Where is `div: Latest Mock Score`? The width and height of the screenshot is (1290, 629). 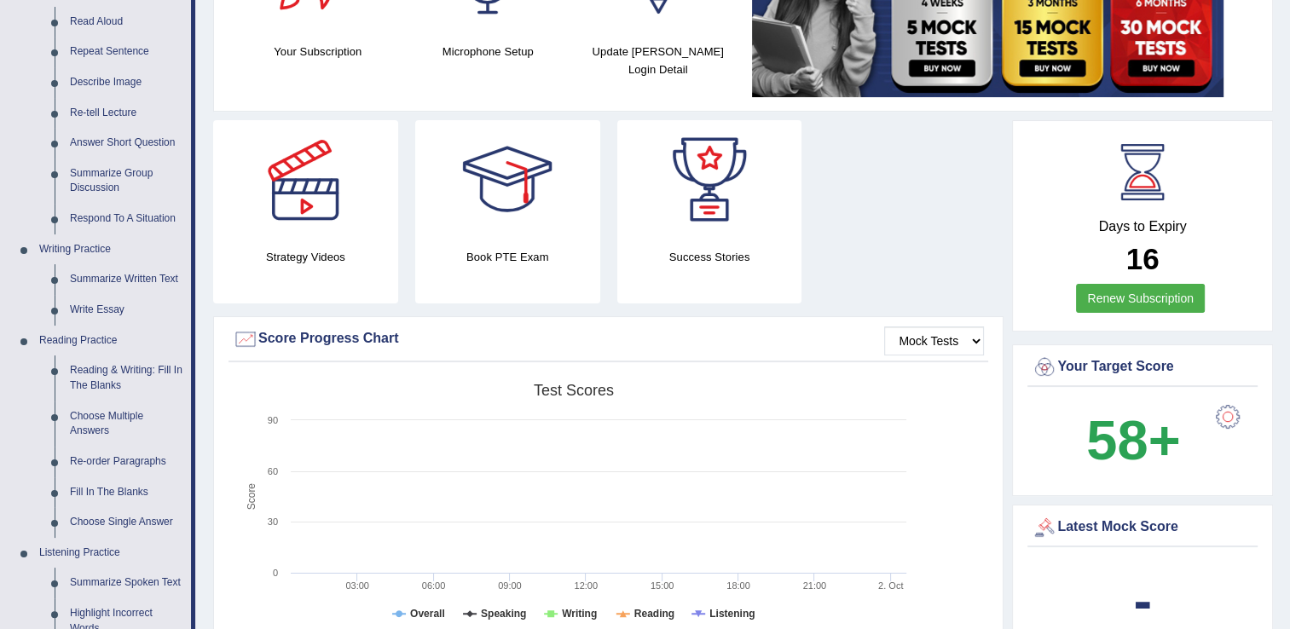
div: Latest Mock Score is located at coordinates (1142, 528).